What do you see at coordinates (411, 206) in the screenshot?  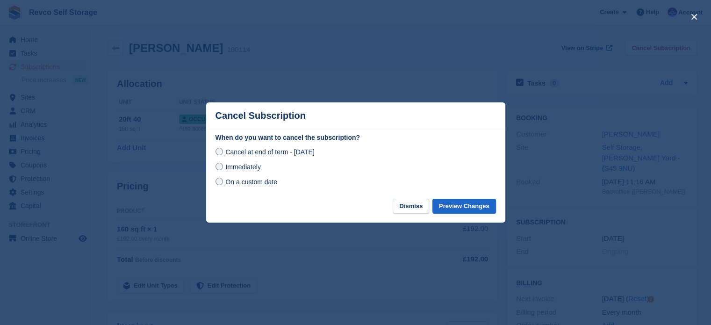 I see `button: Dismiss` at bounding box center [411, 206].